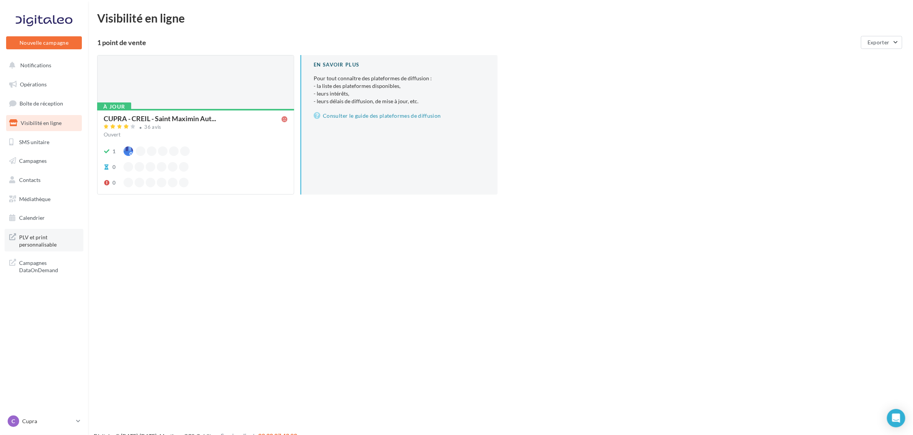  I want to click on div: 36 avis, so click(153, 127).